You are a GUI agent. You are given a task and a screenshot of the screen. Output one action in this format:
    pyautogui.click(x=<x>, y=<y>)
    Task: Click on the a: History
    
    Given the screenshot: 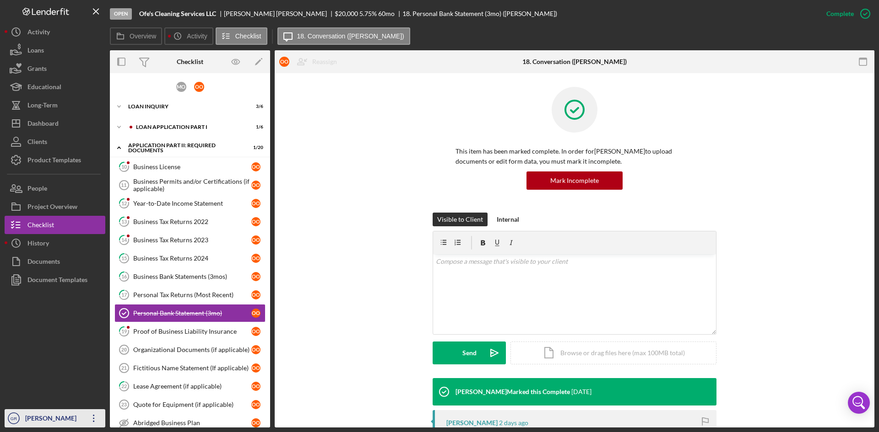 What is the action you would take?
    pyautogui.click(x=55, y=243)
    